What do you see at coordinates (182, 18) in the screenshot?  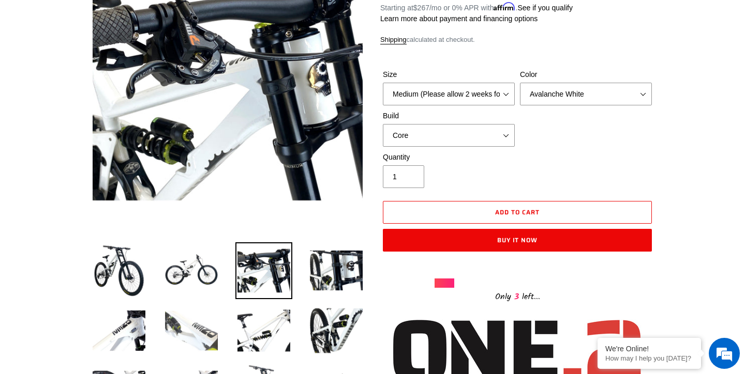 I see `div: Minimize live chat window` at bounding box center [182, 18].